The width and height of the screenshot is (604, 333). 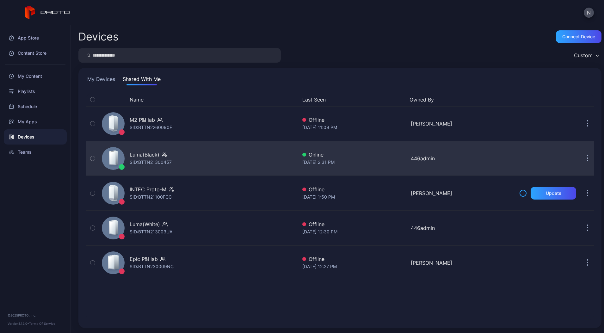 What do you see at coordinates (35, 91) in the screenshot?
I see `a: Playlists` at bounding box center [35, 91].